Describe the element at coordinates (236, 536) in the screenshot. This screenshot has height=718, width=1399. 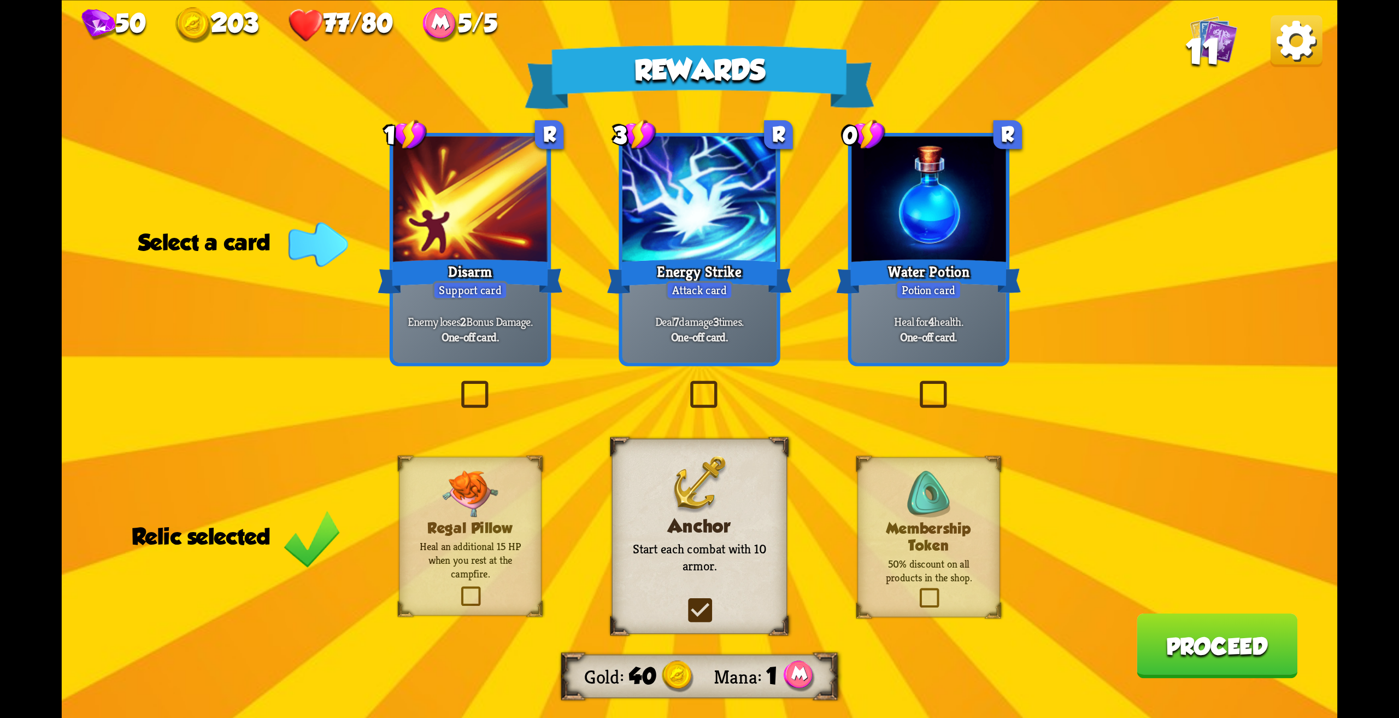
I see `div: Relic selected` at that location.